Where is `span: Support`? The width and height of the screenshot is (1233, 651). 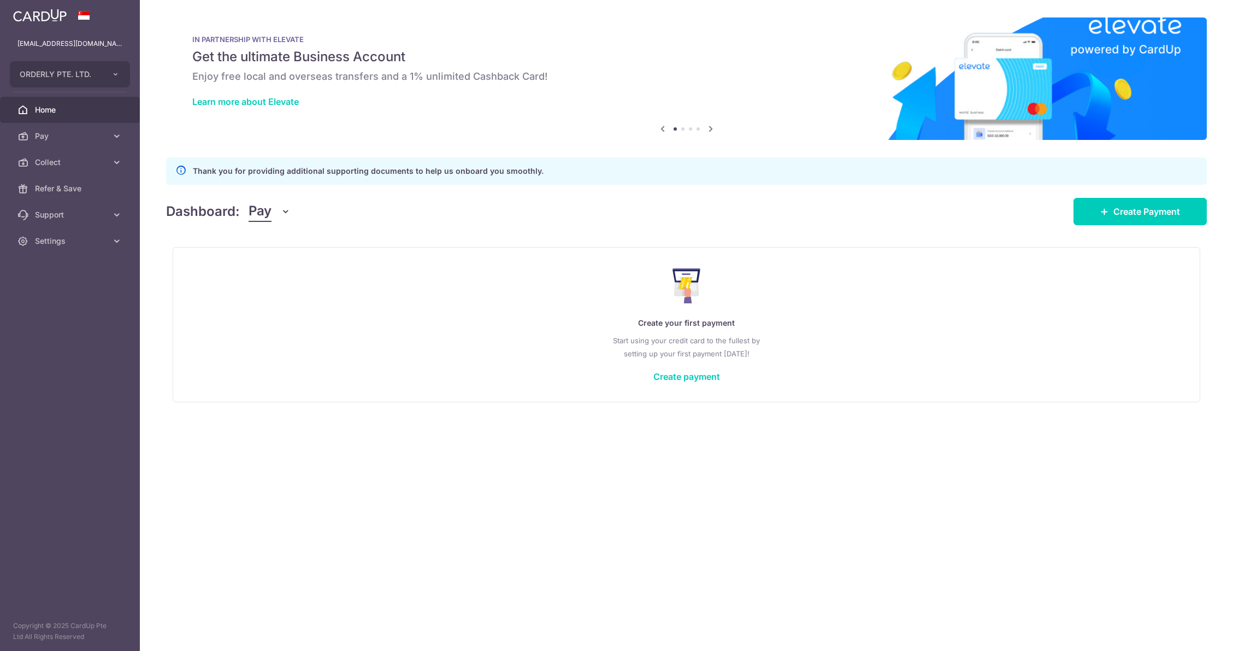 span: Support is located at coordinates (71, 215).